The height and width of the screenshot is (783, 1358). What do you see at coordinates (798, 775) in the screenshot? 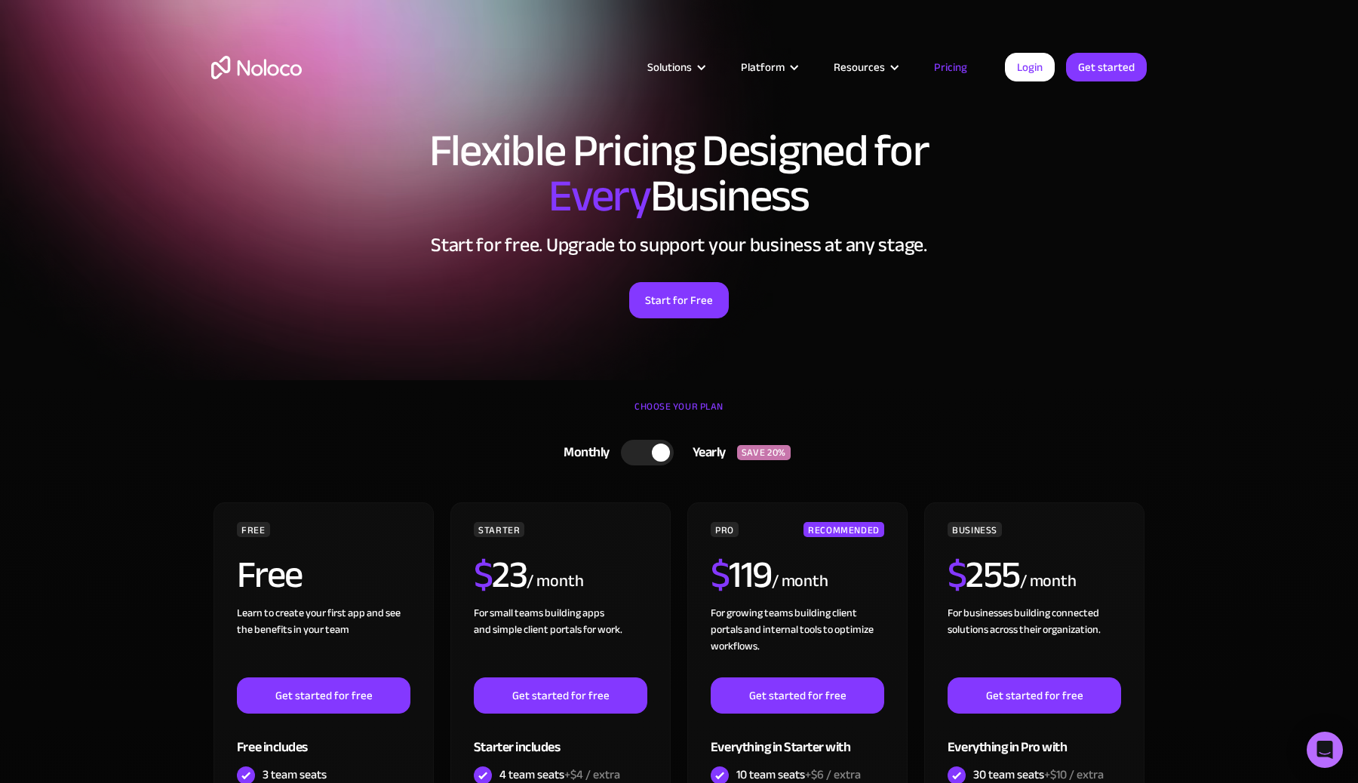
I see `div: 10 team seats` at bounding box center [798, 775].